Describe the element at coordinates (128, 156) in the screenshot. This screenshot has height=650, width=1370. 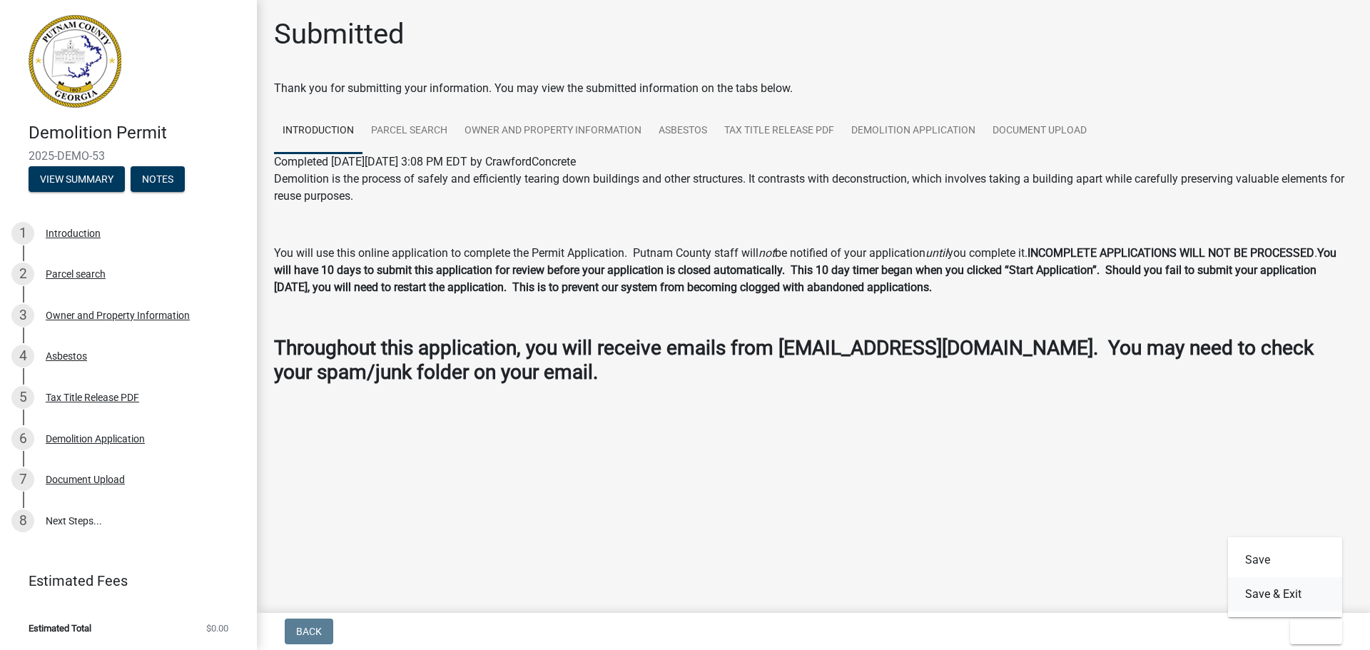
I see `span: 2025-DEMO-53` at that location.